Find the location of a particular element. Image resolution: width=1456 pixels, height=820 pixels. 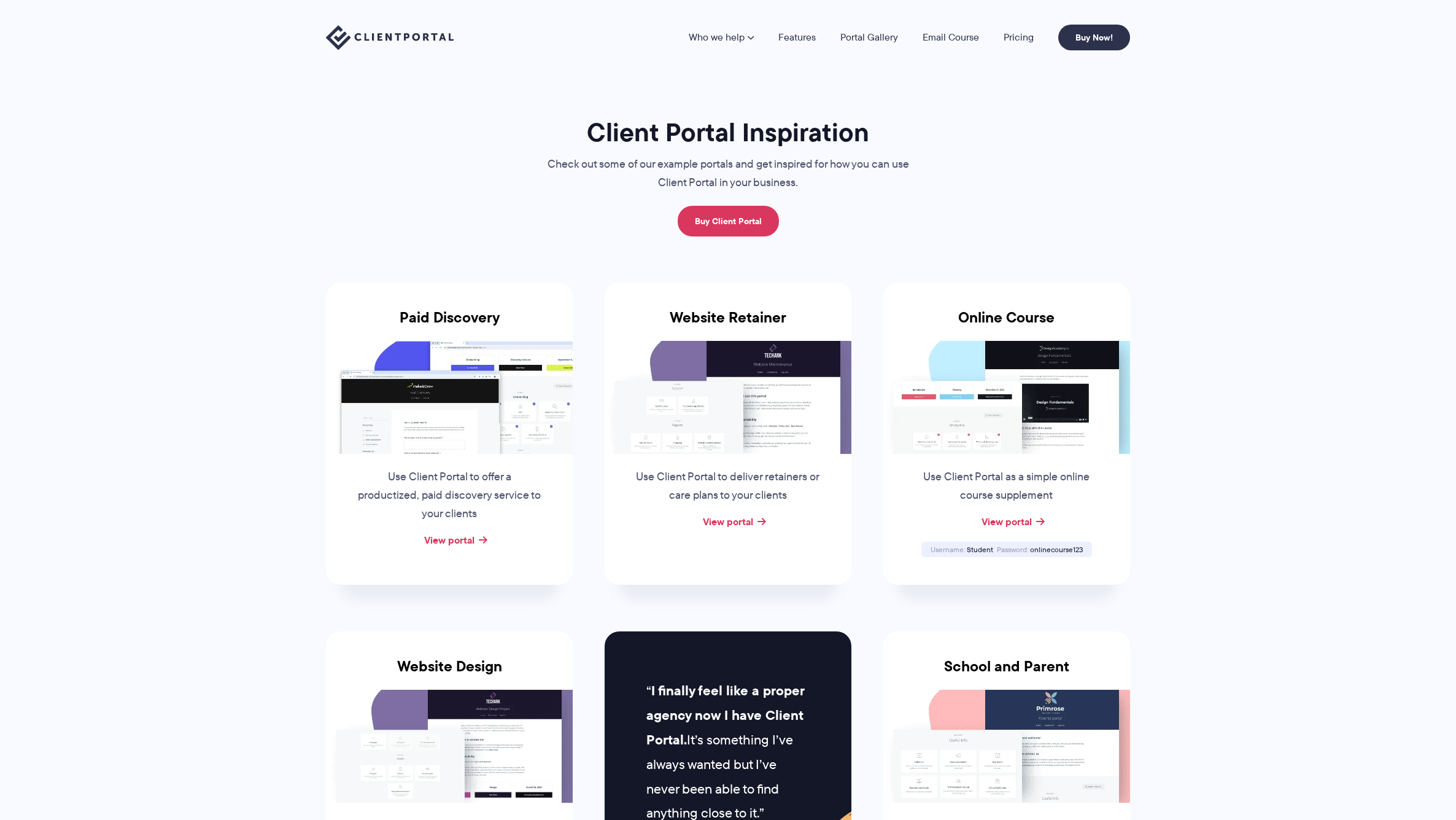

p: Use Client Portal as a simple online course supplement is located at coordinates (1007, 486).